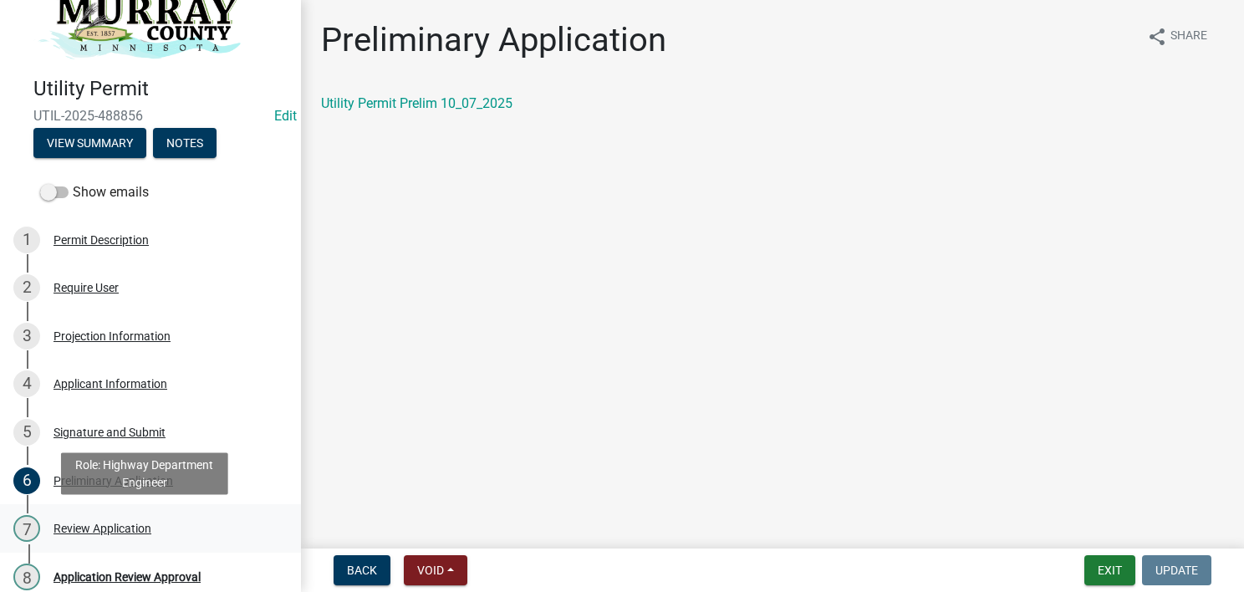 The height and width of the screenshot is (592, 1244). What do you see at coordinates (27, 336) in the screenshot?
I see `div: 3` at bounding box center [27, 336].